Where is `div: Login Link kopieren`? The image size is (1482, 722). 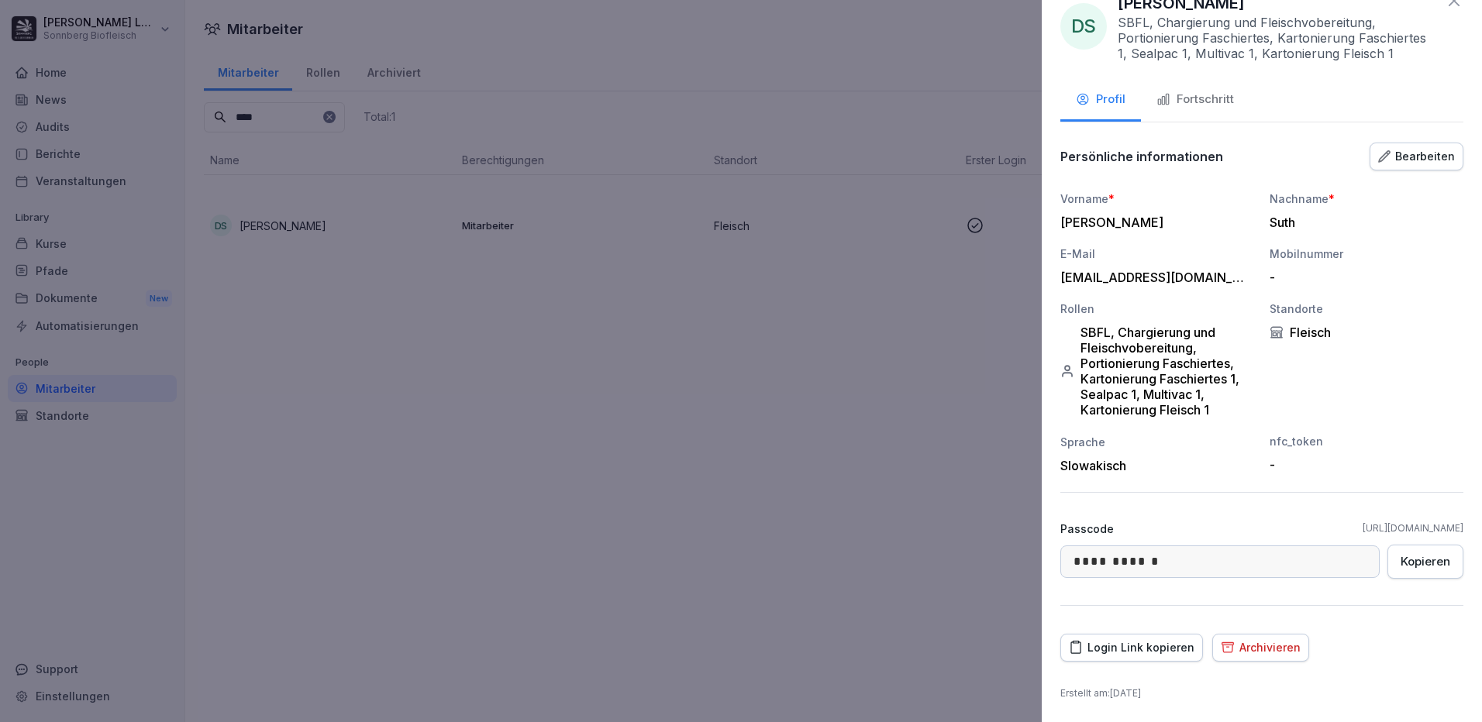 div: Login Link kopieren is located at coordinates (1131, 648).